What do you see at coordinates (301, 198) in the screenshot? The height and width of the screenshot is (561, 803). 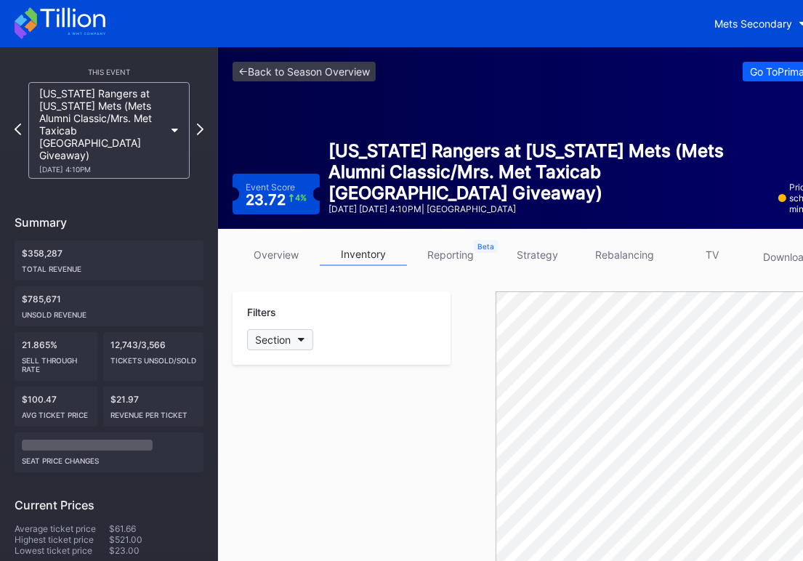 I see `div: 4 %` at bounding box center [301, 198].